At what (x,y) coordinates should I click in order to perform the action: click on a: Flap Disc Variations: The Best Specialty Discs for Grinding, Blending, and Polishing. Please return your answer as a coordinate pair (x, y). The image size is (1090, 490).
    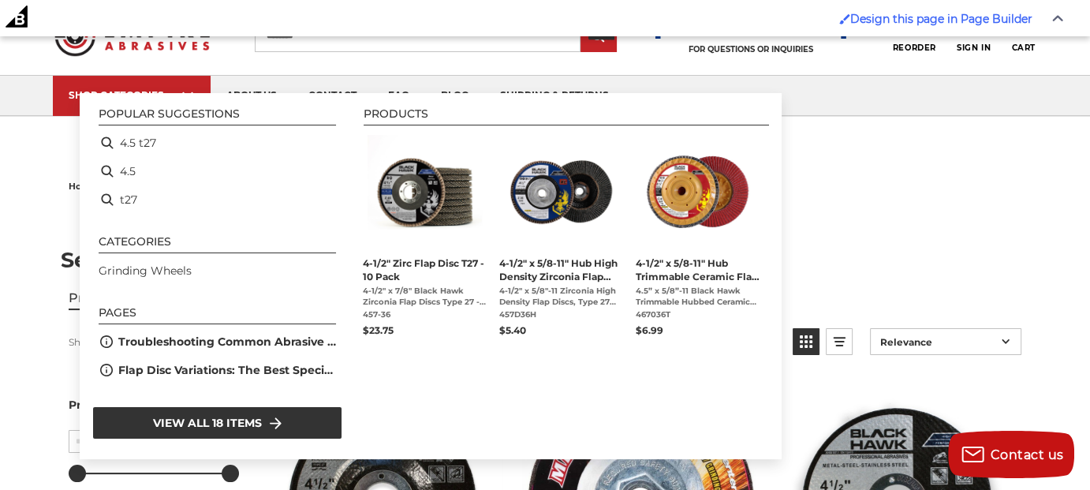
    Looking at the image, I should click on (227, 370).